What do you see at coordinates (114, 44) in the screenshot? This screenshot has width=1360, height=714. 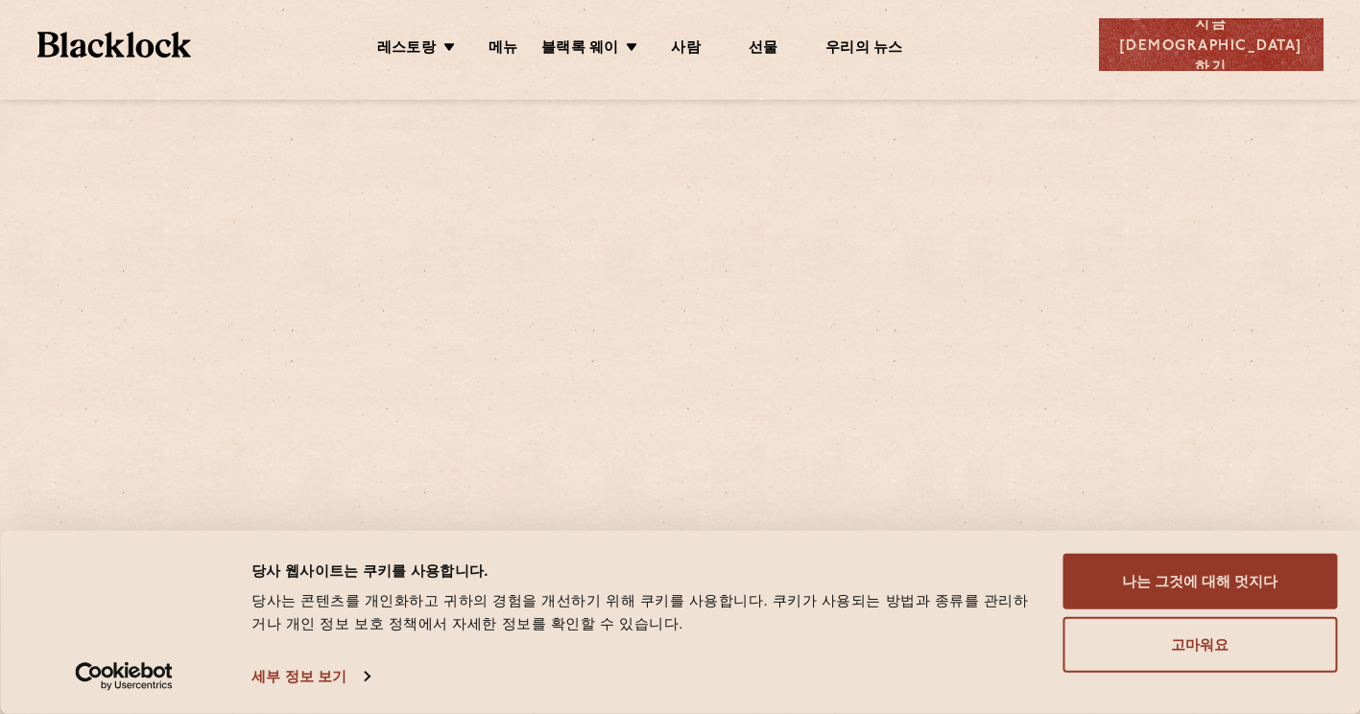 I see `img: BL_Textured_Logo-footer-cropped.svg` at bounding box center [114, 44].